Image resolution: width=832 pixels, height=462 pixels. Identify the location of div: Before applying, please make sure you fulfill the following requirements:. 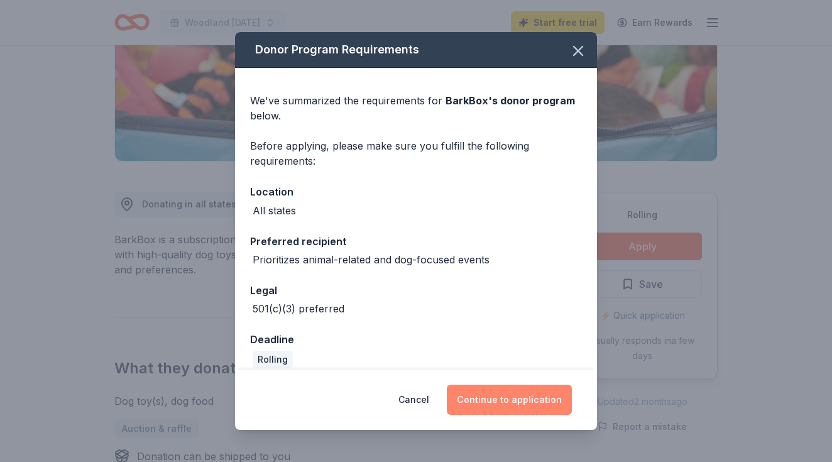
(416, 153).